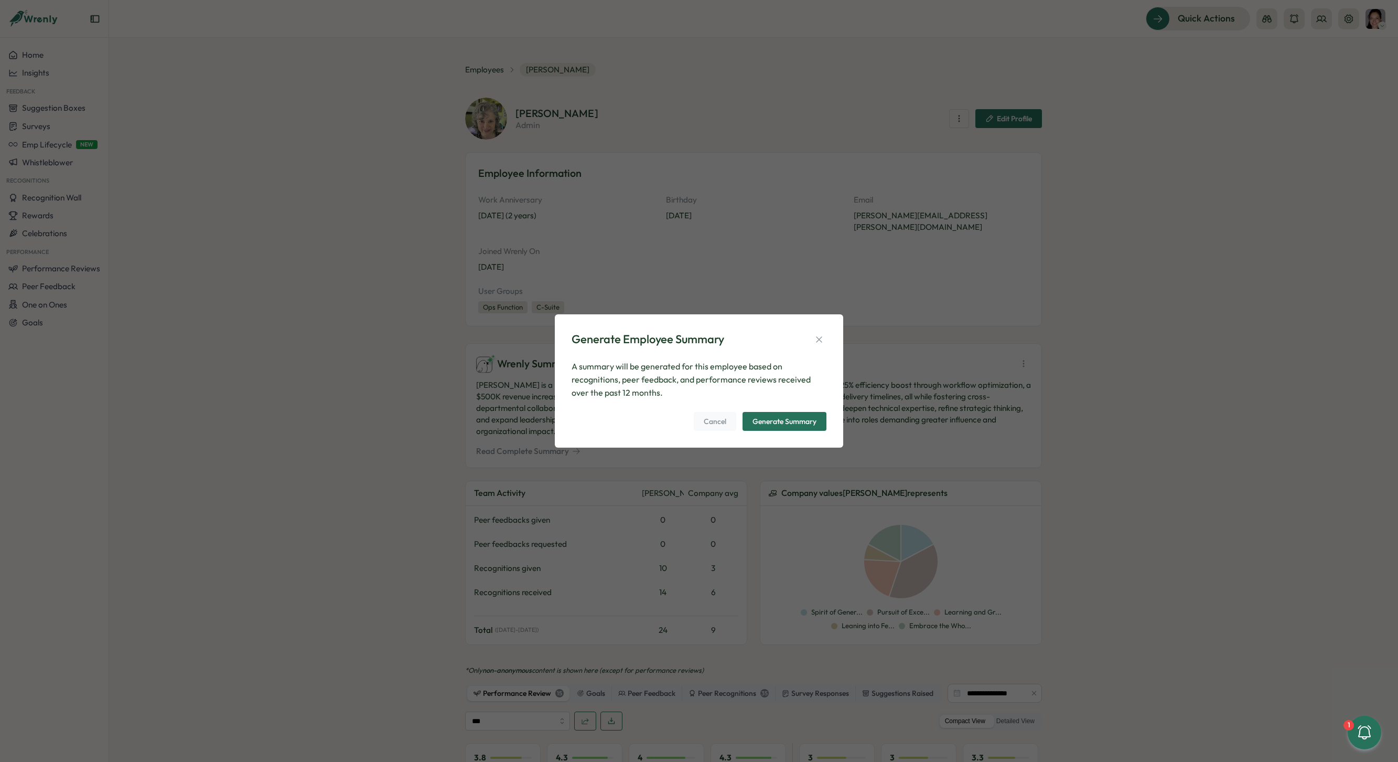  Describe the element at coordinates (1349, 725) in the screenshot. I see `div: 1` at that location.